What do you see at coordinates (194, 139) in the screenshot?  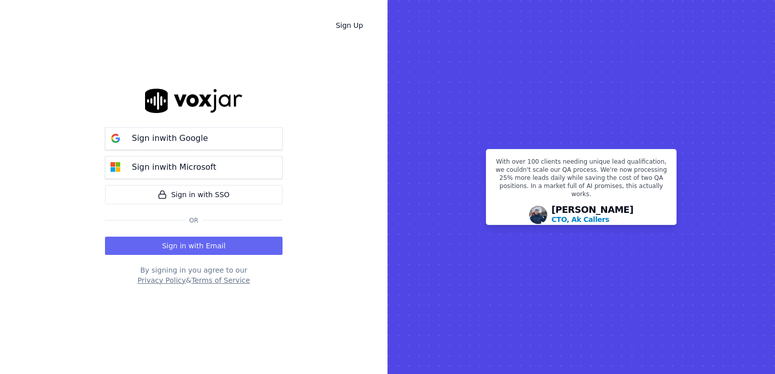 I see `button: Sign inwith Google` at bounding box center [194, 139].